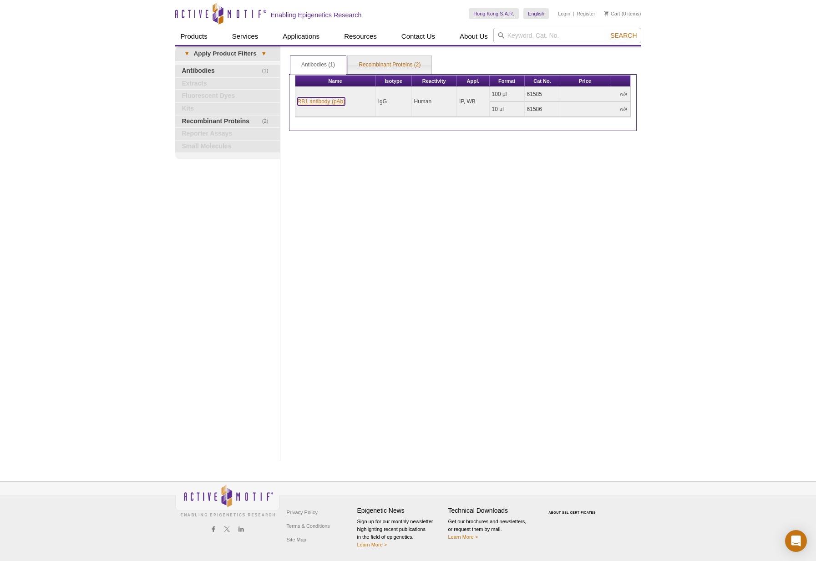 Image resolution: width=816 pixels, height=561 pixels. Describe the element at coordinates (542, 109) in the screenshot. I see `td: 61586` at that location.